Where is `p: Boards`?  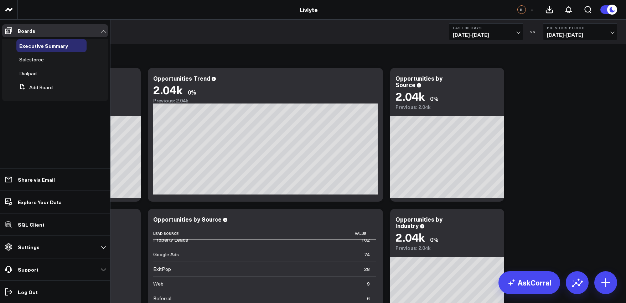 p: Boards is located at coordinates (26, 31).